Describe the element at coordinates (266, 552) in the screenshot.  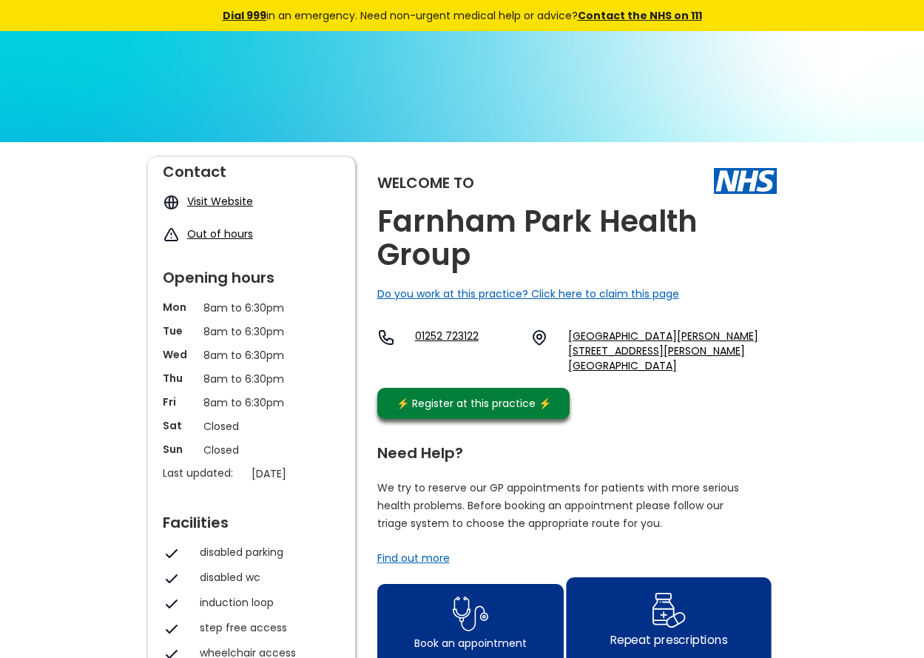
I see `div: disabled parking` at that location.